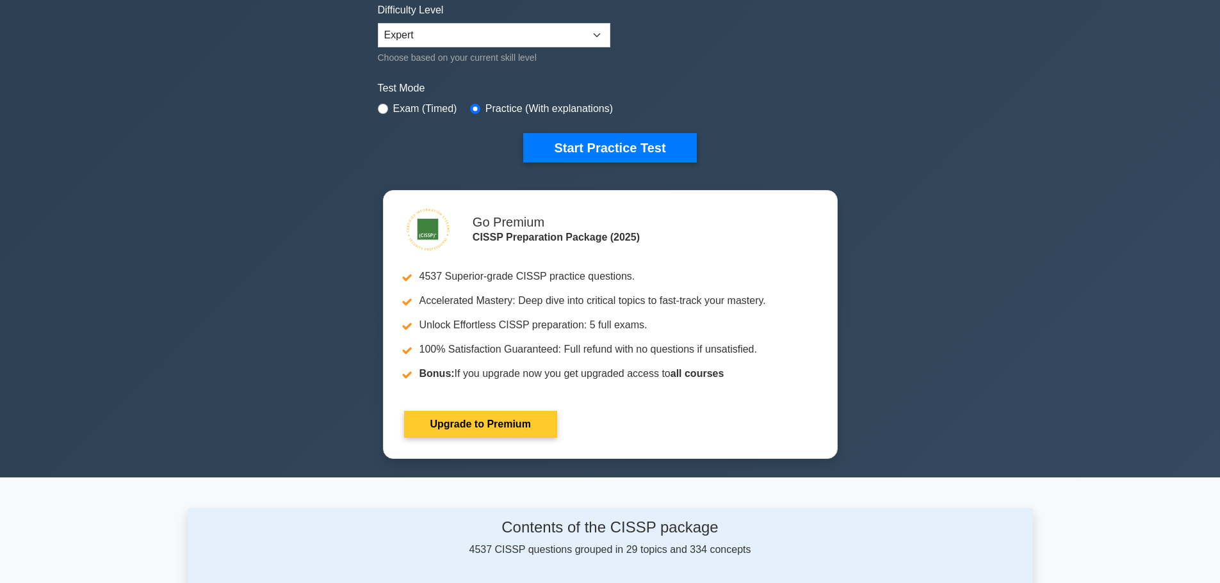 This screenshot has height=583, width=1220. I want to click on label: Exam (Timed), so click(425, 109).